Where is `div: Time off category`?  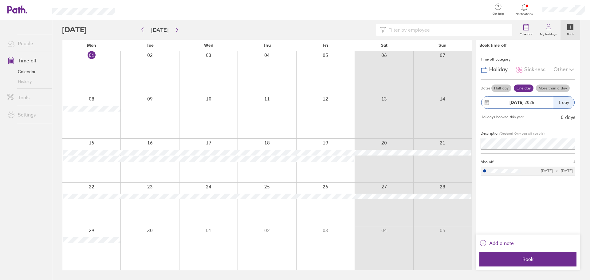
div: Time off category is located at coordinates (528, 59).